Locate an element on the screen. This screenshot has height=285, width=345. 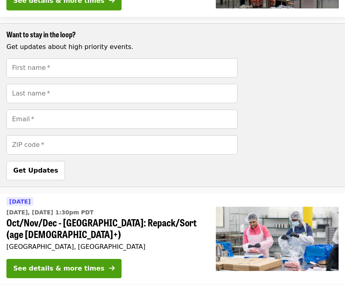
i: arrow-right icon is located at coordinates (112, 268).